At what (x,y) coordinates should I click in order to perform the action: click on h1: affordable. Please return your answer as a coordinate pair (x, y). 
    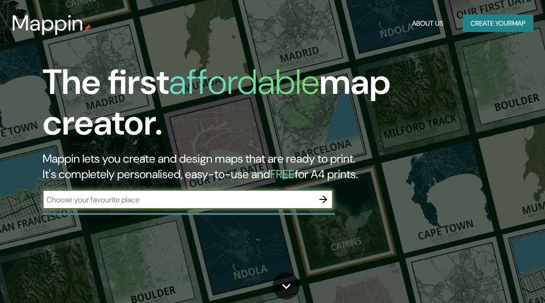
    Looking at the image, I should click on (244, 82).